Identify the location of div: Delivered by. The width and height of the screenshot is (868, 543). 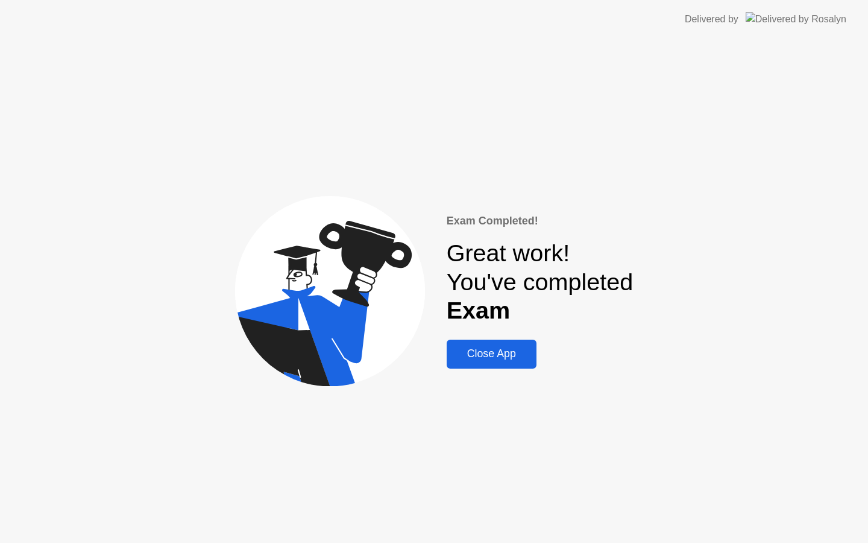
(711, 19).